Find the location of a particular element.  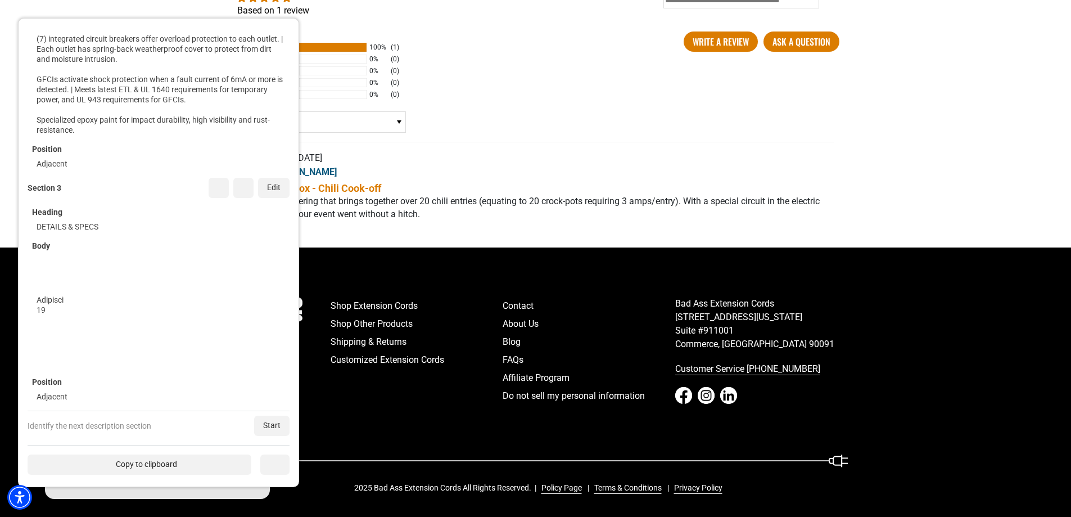

a: Do not sell my personal information is located at coordinates (589, 396).